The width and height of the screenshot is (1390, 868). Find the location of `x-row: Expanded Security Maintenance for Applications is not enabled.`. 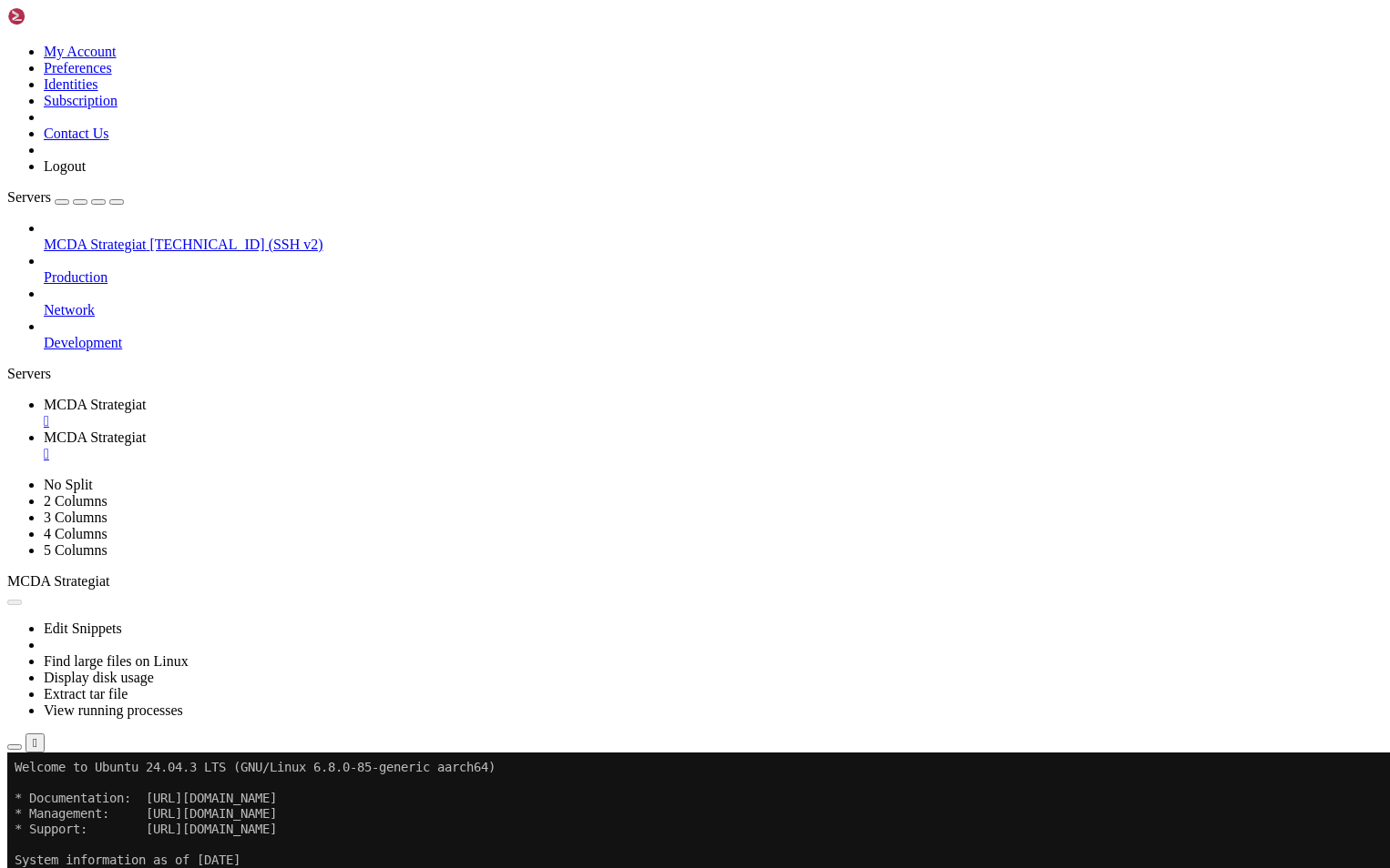

x-row: Expanded Security Maintenance for Applications is not enabled. is located at coordinates (580, 293).